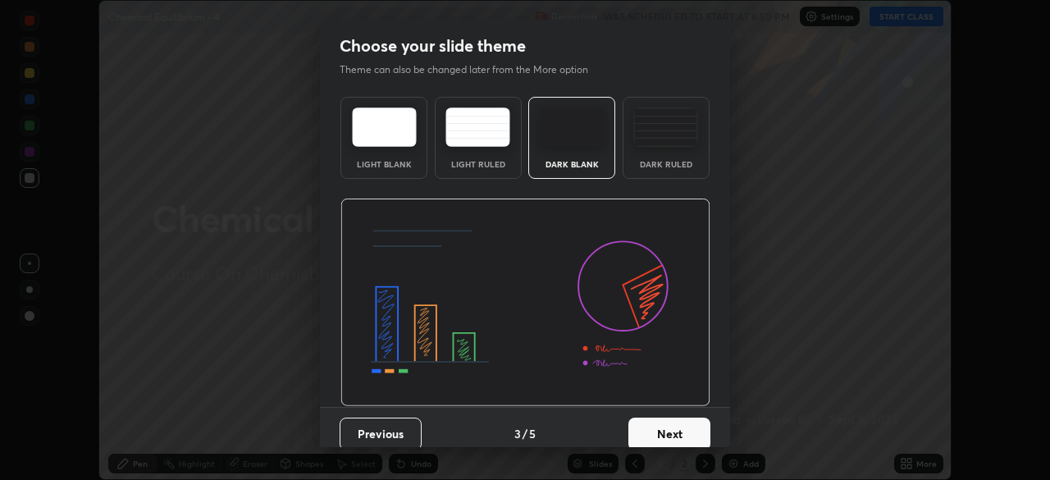 The image size is (1050, 480). Describe the element at coordinates (384, 127) in the screenshot. I see `img: lightTheme.e5ed3b09.svg` at that location.